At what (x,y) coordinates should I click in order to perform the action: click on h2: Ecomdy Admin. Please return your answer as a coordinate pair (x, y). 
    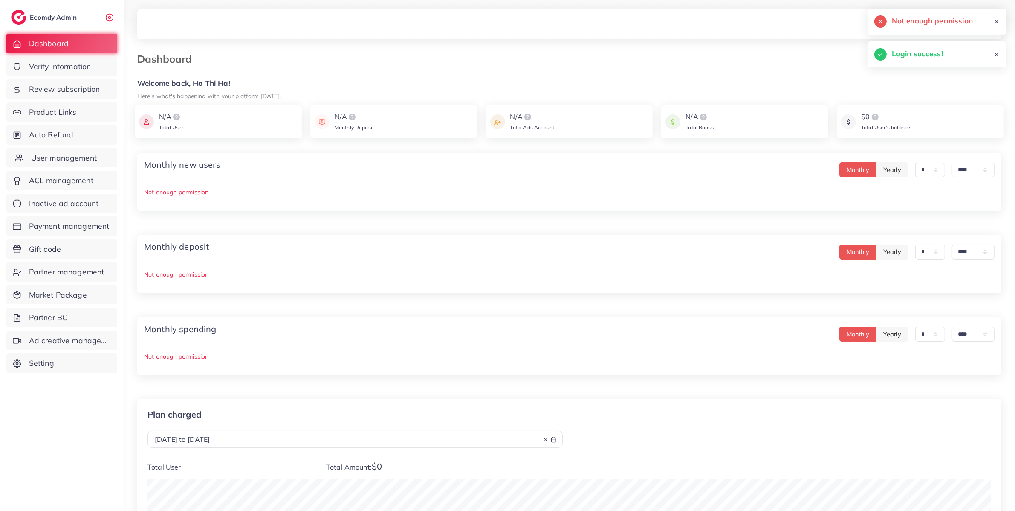
    Looking at the image, I should click on (54, 17).